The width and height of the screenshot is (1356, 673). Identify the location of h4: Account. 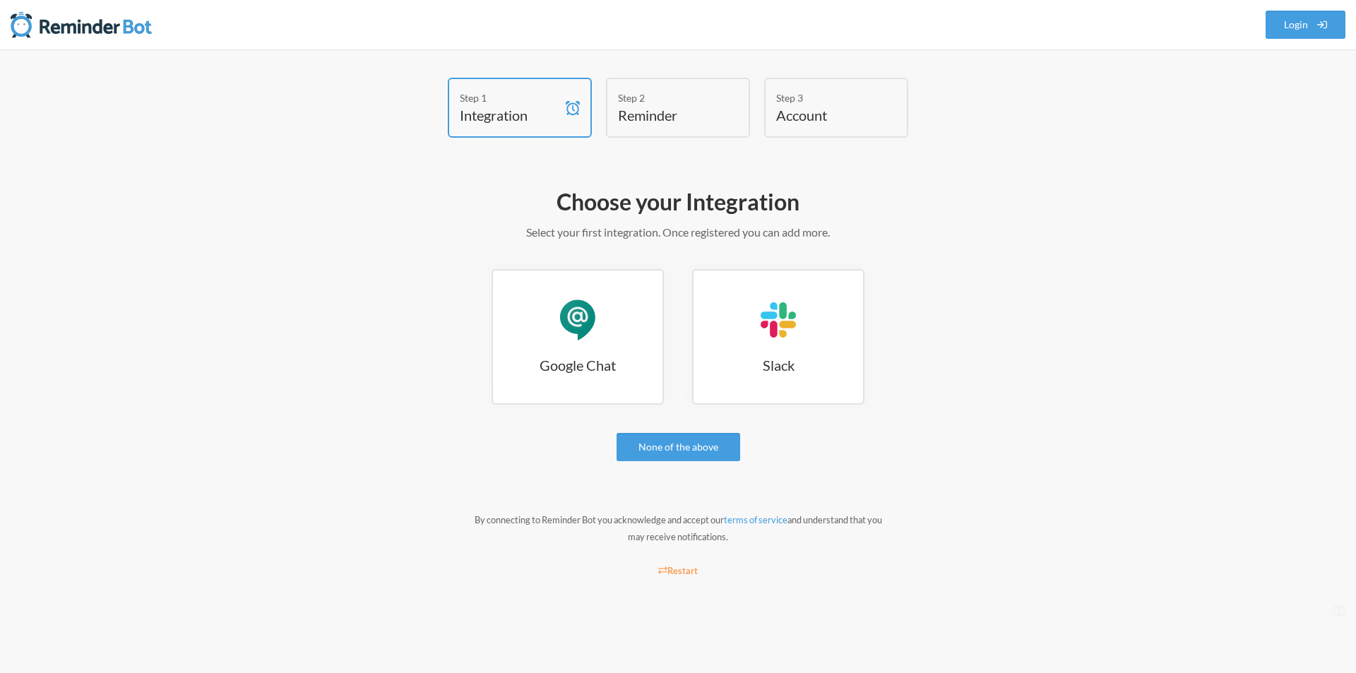
(826, 115).